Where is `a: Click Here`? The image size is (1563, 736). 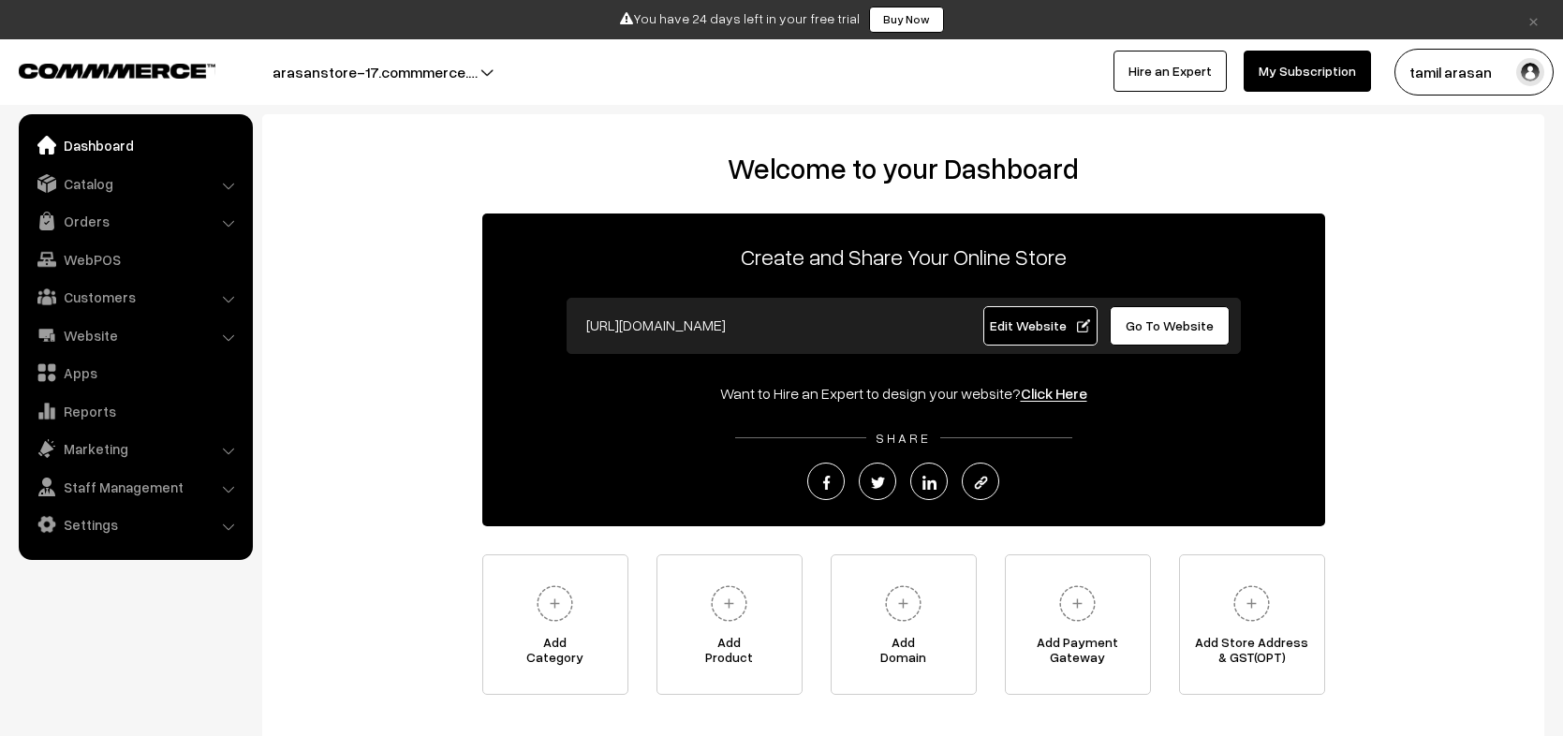
a: Click Here is located at coordinates (1054, 393).